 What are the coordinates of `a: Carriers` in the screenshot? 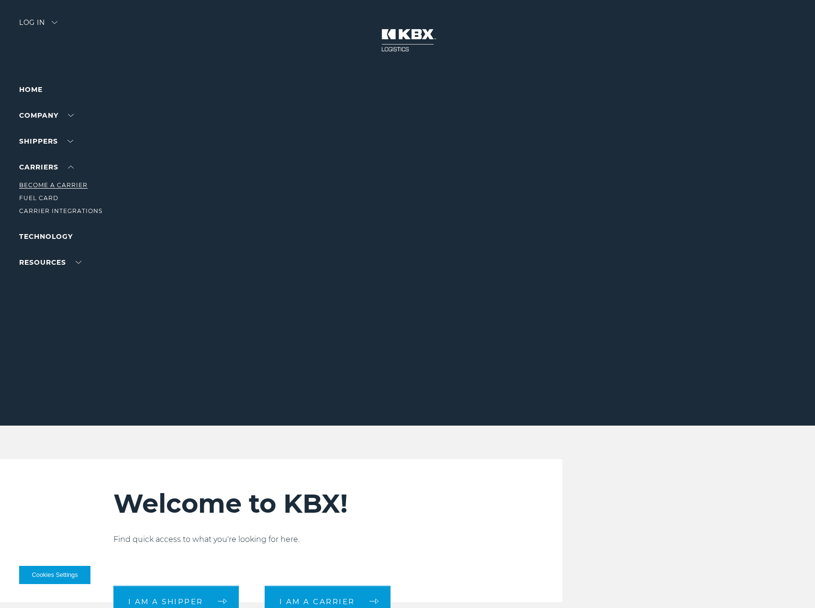 It's located at (46, 167).